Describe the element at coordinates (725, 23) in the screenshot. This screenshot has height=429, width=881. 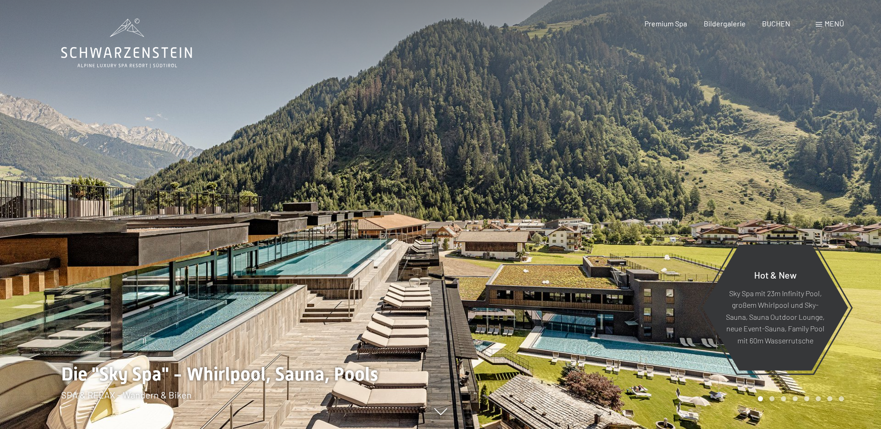
I see `span: Bildergalerie` at that location.